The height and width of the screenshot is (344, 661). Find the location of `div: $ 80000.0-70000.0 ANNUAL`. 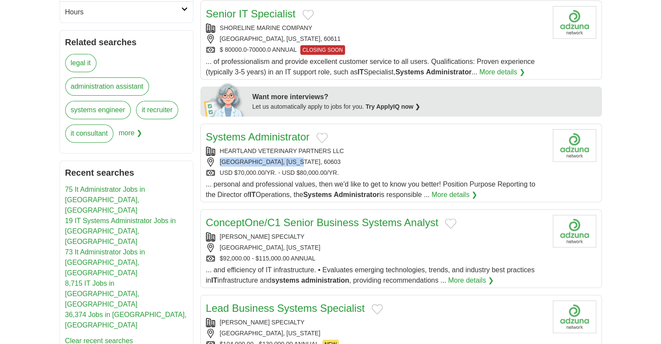

div: $ 80000.0-70000.0 ANNUAL is located at coordinates (376, 50).